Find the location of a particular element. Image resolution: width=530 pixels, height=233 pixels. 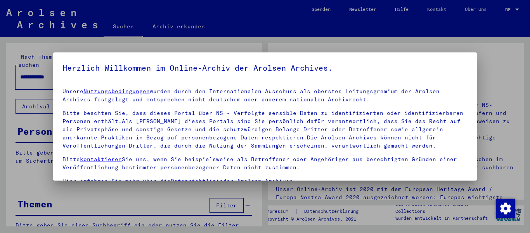

p: Hier erfahren Sie mehr über die der Arolsen Archives. is located at coordinates (265, 181).